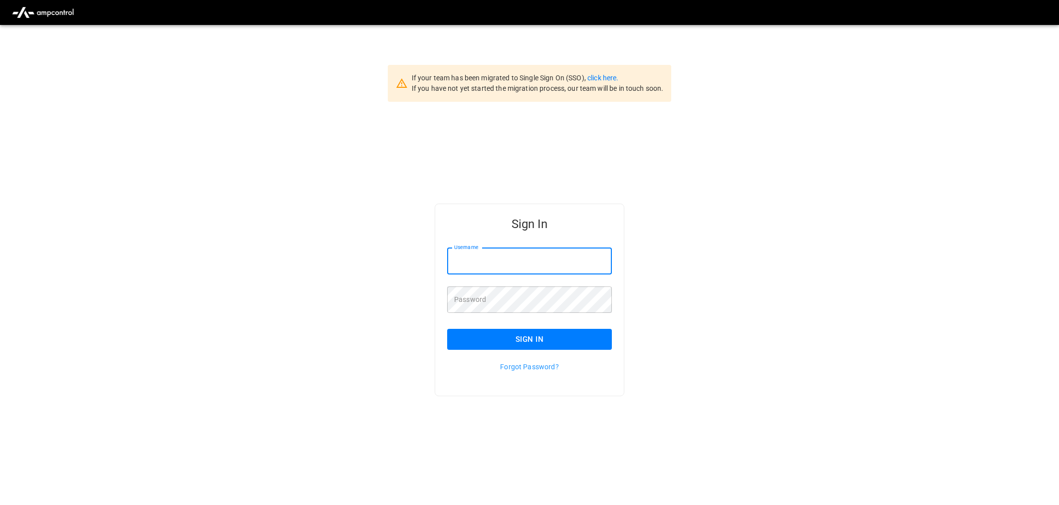 This screenshot has width=1059, height=505. Describe the element at coordinates (603, 78) in the screenshot. I see `a: click here.` at that location.